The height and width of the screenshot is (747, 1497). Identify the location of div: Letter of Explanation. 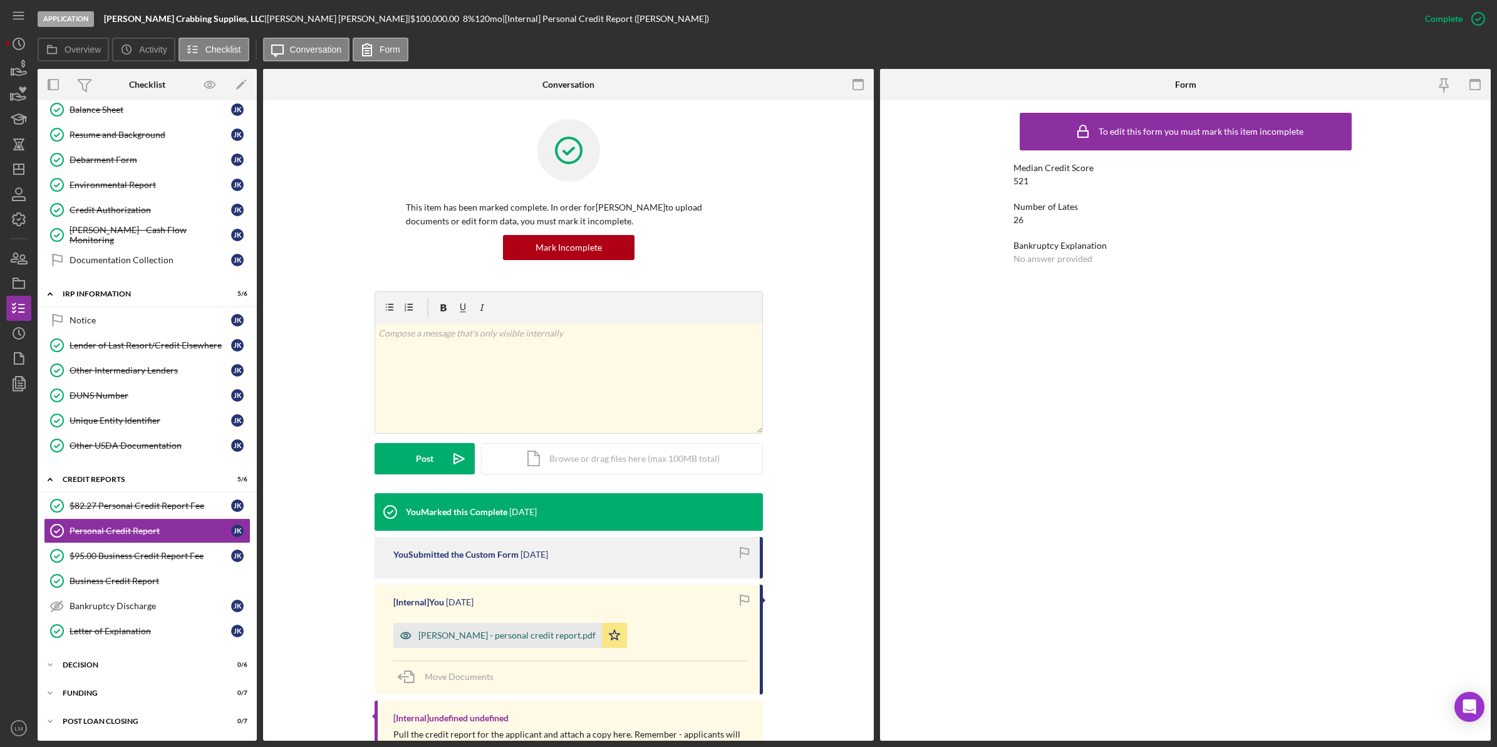
(150, 631).